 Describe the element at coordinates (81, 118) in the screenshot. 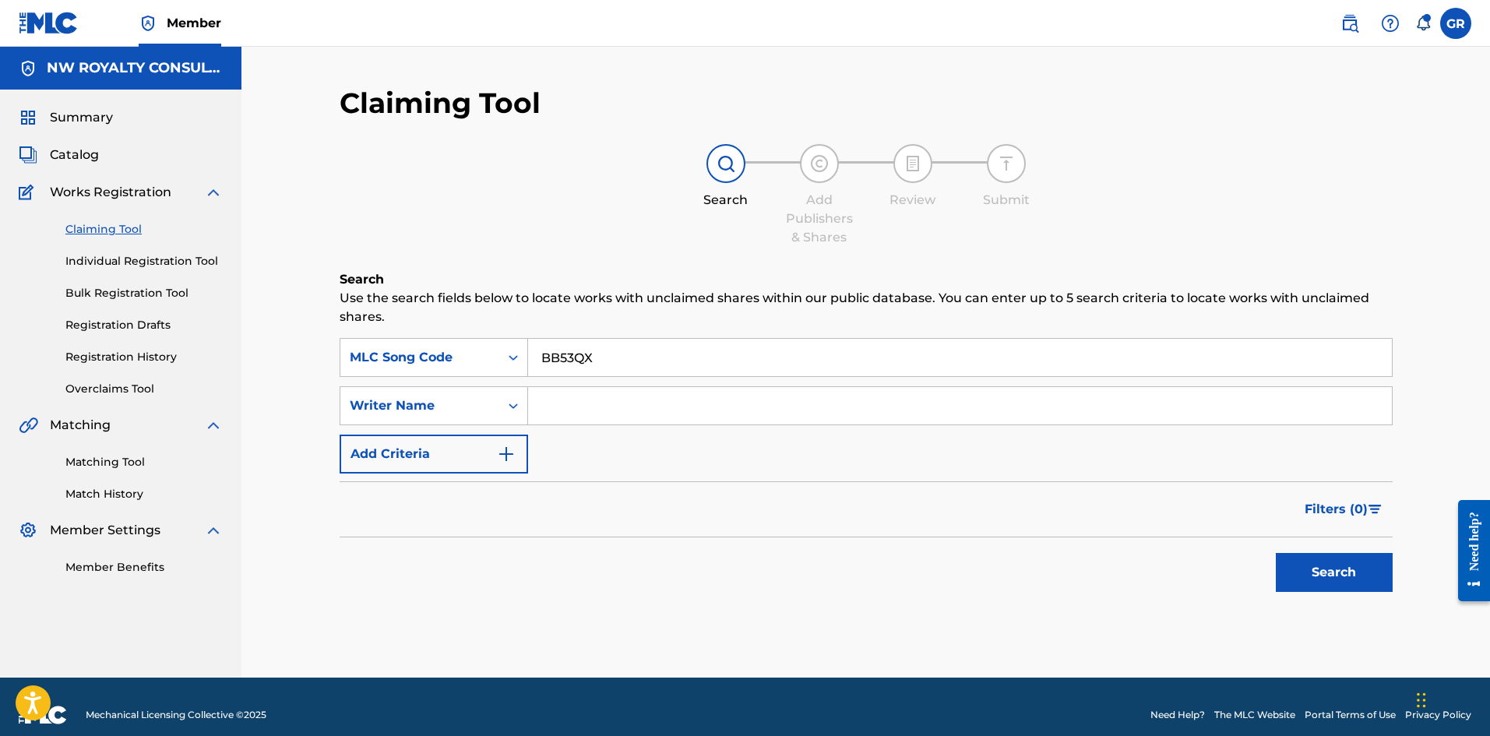

I see `span: Summary` at that location.